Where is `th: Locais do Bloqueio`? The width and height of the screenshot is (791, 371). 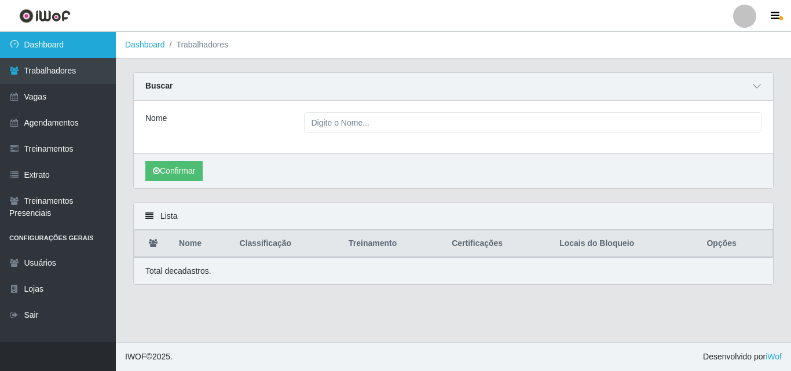
th: Locais do Bloqueio is located at coordinates (626, 244).